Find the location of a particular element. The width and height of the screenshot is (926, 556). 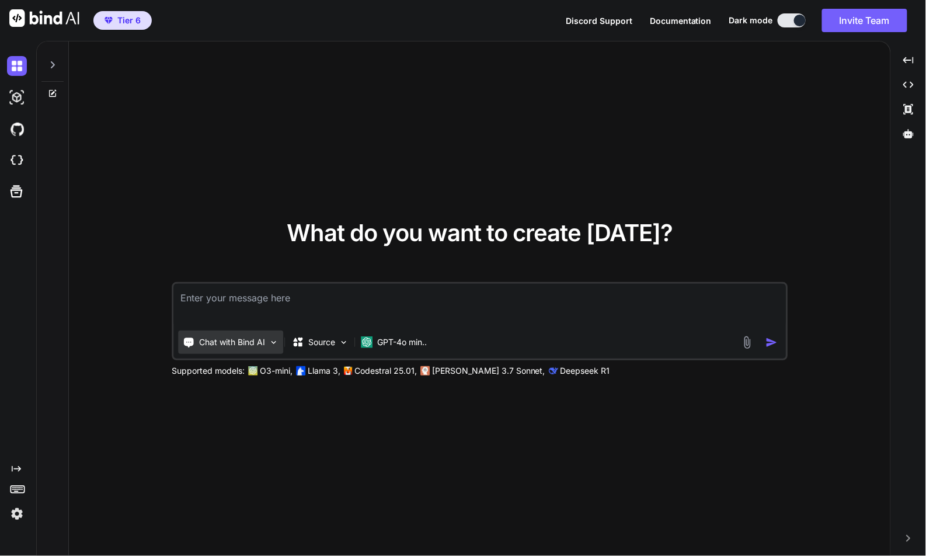

img: githubDark is located at coordinates (17, 129).